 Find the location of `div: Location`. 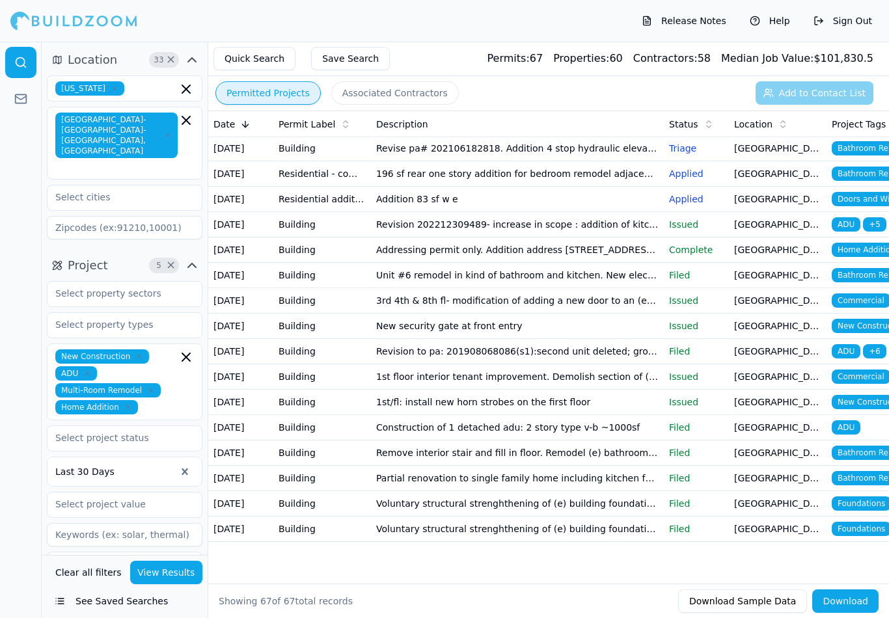

div: Location is located at coordinates (778, 124).